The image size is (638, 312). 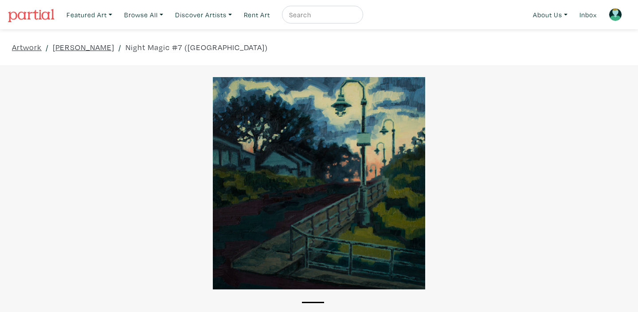 What do you see at coordinates (203, 15) in the screenshot?
I see `a: Discover Artists` at bounding box center [203, 15].